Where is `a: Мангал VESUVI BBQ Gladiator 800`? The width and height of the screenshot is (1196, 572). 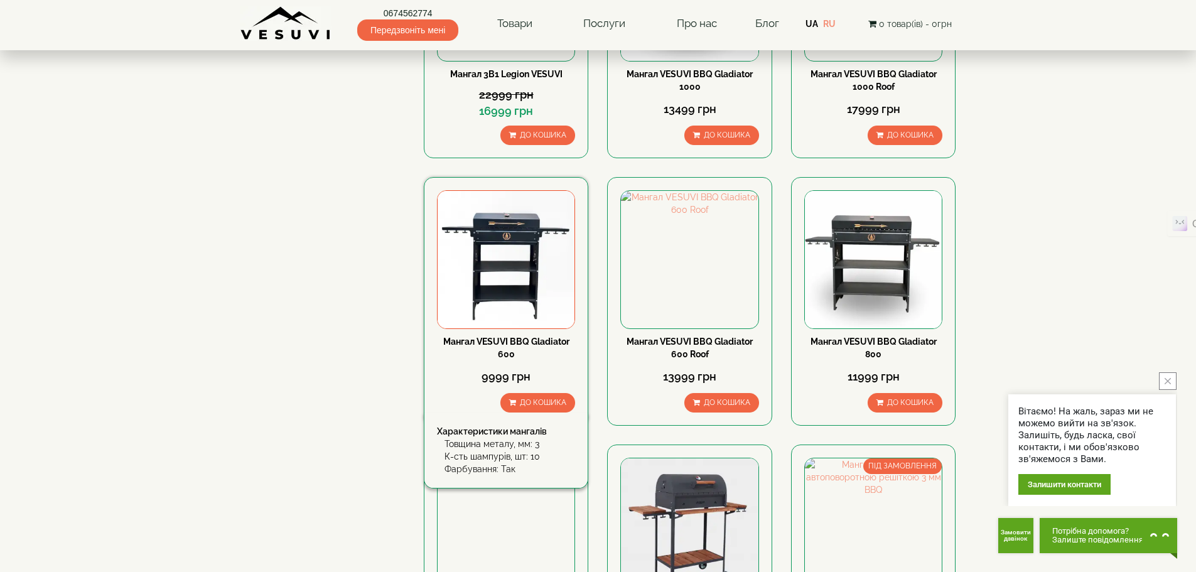
a: Мангал VESUVI BBQ Gladiator 800 is located at coordinates (873, 348).